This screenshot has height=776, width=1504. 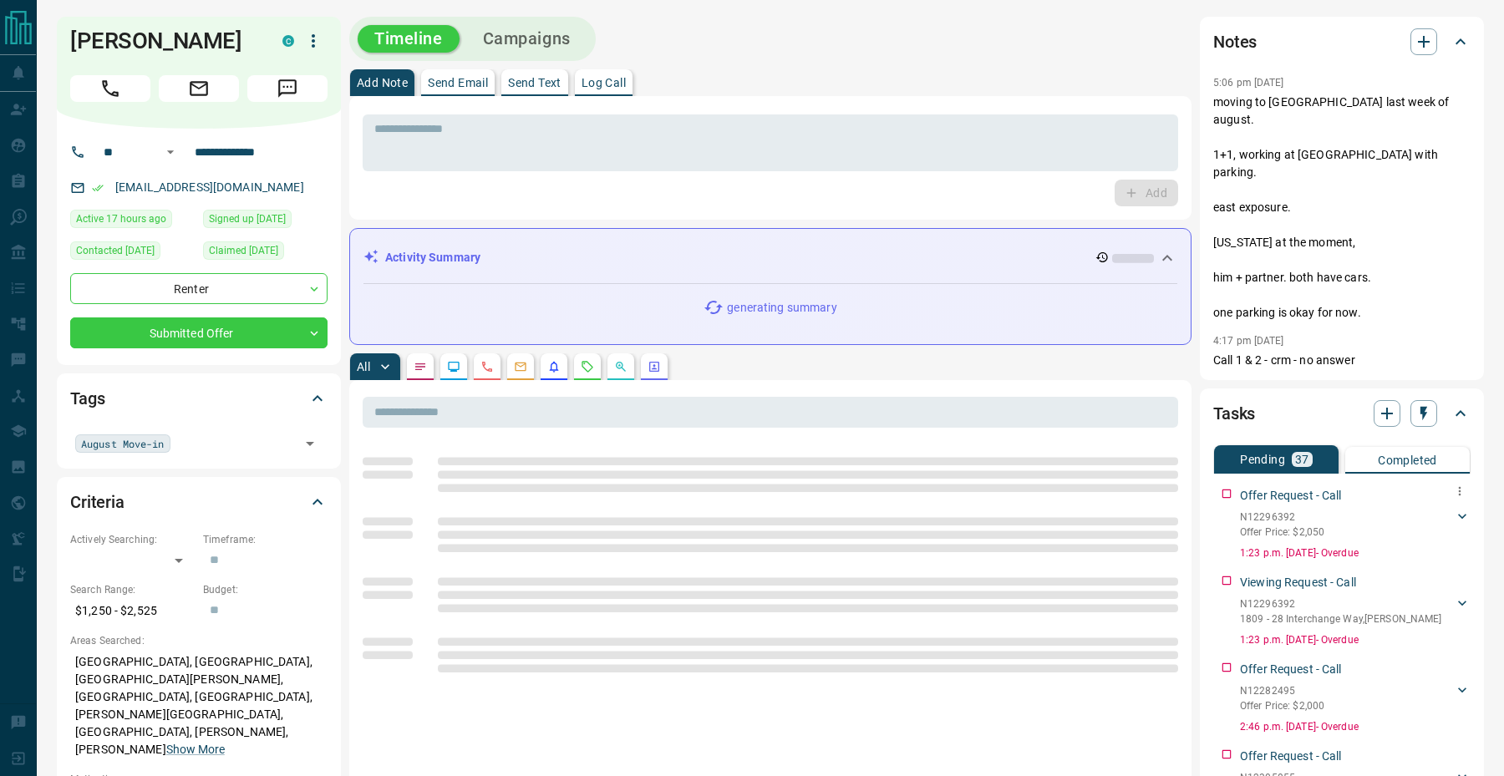 What do you see at coordinates (1342, 414) in the screenshot?
I see `div: Tasks` at bounding box center [1342, 414].